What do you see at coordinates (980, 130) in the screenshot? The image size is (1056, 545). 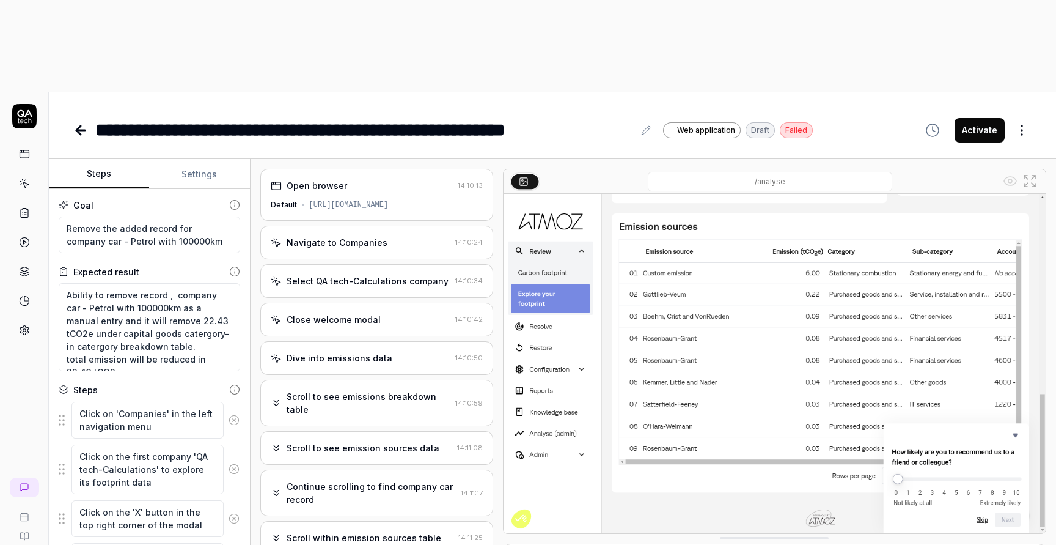 I see `button: Activate` at bounding box center [980, 130].